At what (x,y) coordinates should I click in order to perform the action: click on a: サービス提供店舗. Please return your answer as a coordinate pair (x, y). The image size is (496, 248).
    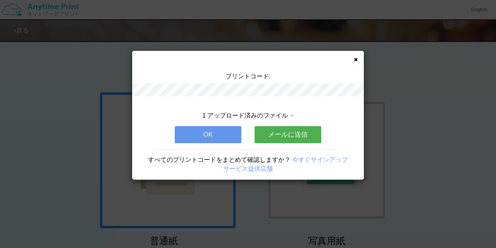
    Looking at the image, I should click on (248, 168).